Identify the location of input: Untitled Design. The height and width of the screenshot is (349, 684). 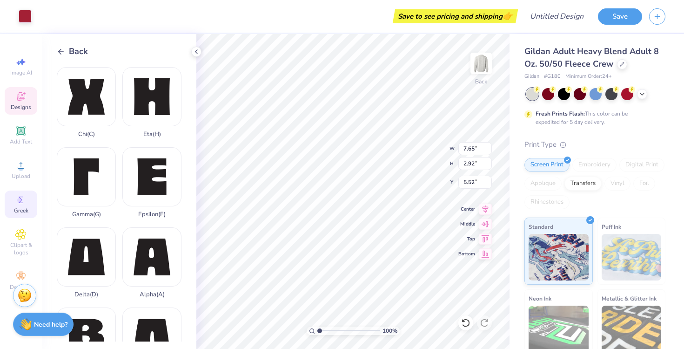
(557, 16).